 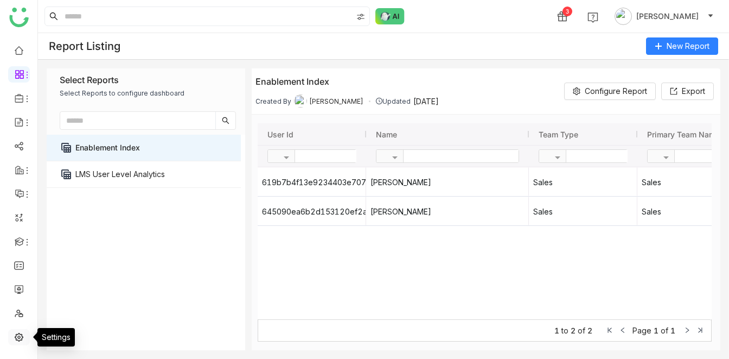 I want to click on div: 3, so click(x=567, y=11).